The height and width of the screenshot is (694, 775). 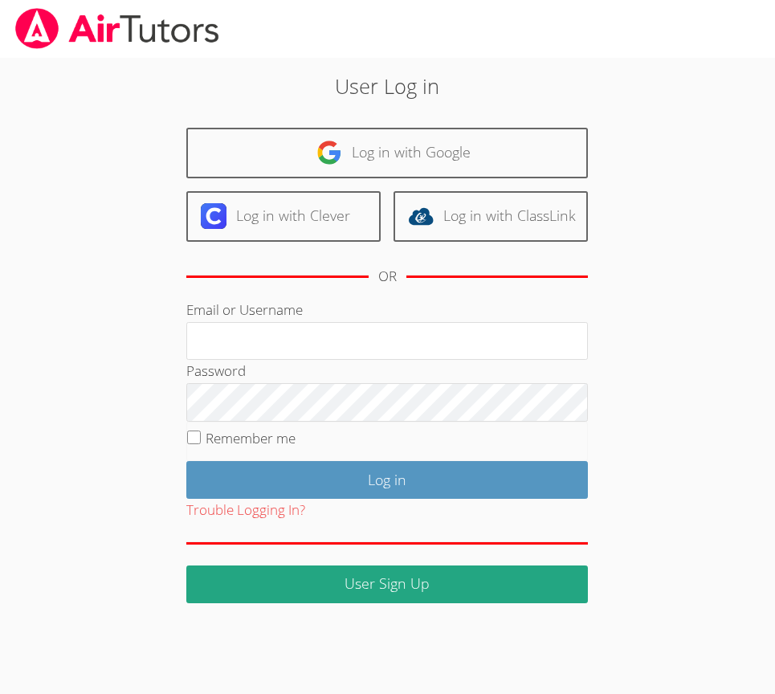 I want to click on label: Email or Username, so click(x=244, y=309).